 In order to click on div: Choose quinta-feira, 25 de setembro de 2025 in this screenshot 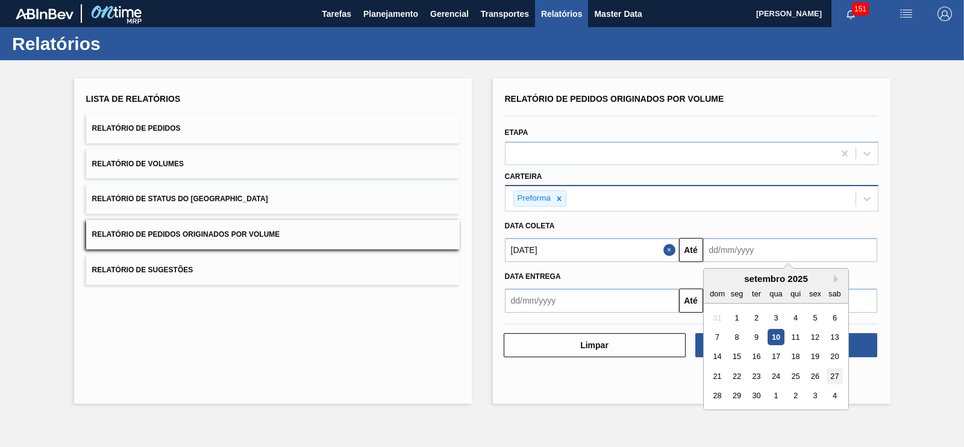, I will do `click(795, 376)`.